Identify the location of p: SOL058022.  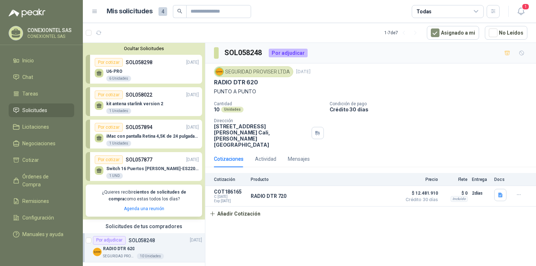
(139, 95).